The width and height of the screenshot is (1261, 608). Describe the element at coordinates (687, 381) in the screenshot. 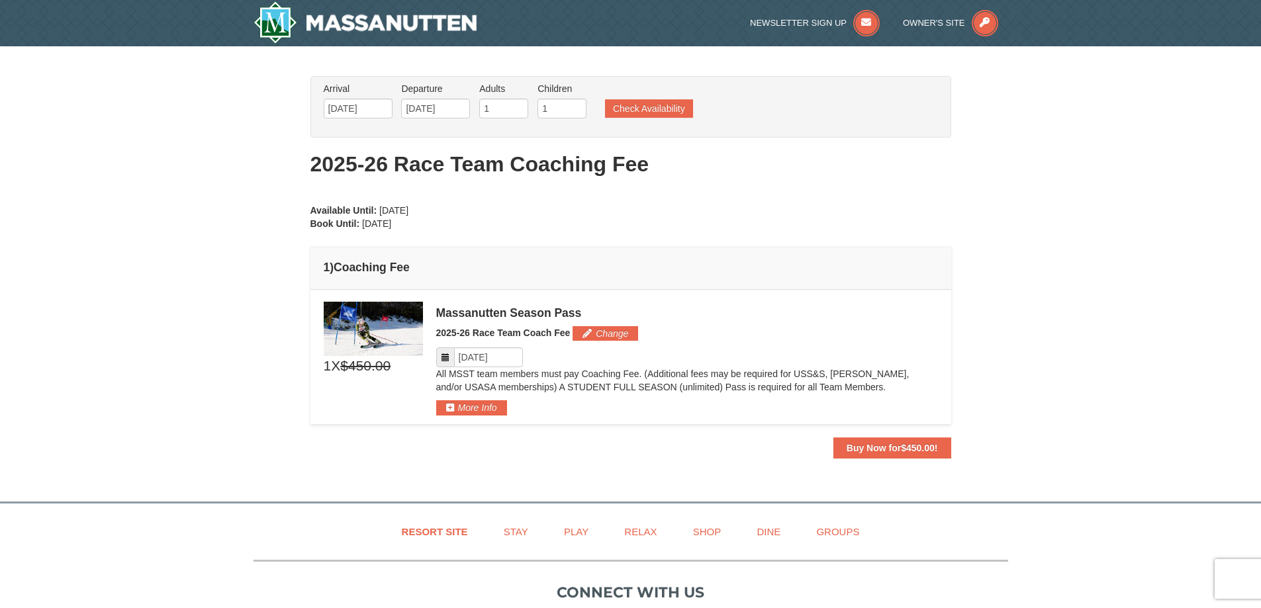

I see `p: All MSST team members must pay Coaching Fee. (Additional fees may be required for USS&S, [PERSON_...` at that location.